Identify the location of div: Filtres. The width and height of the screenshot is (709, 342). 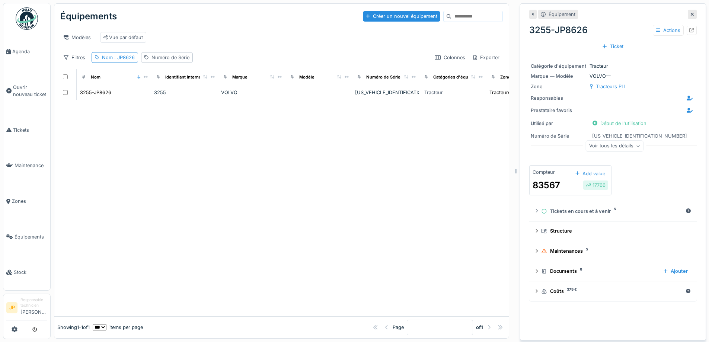
(74, 57).